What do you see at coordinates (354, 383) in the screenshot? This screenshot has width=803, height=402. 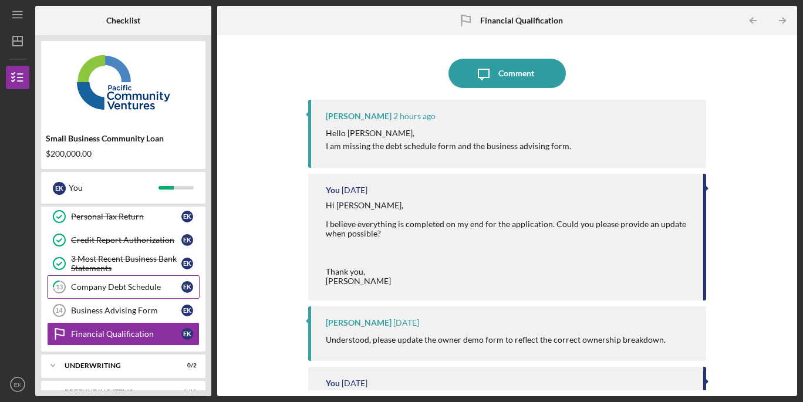 I see `time: 2025-09-11 21:49` at bounding box center [354, 383].